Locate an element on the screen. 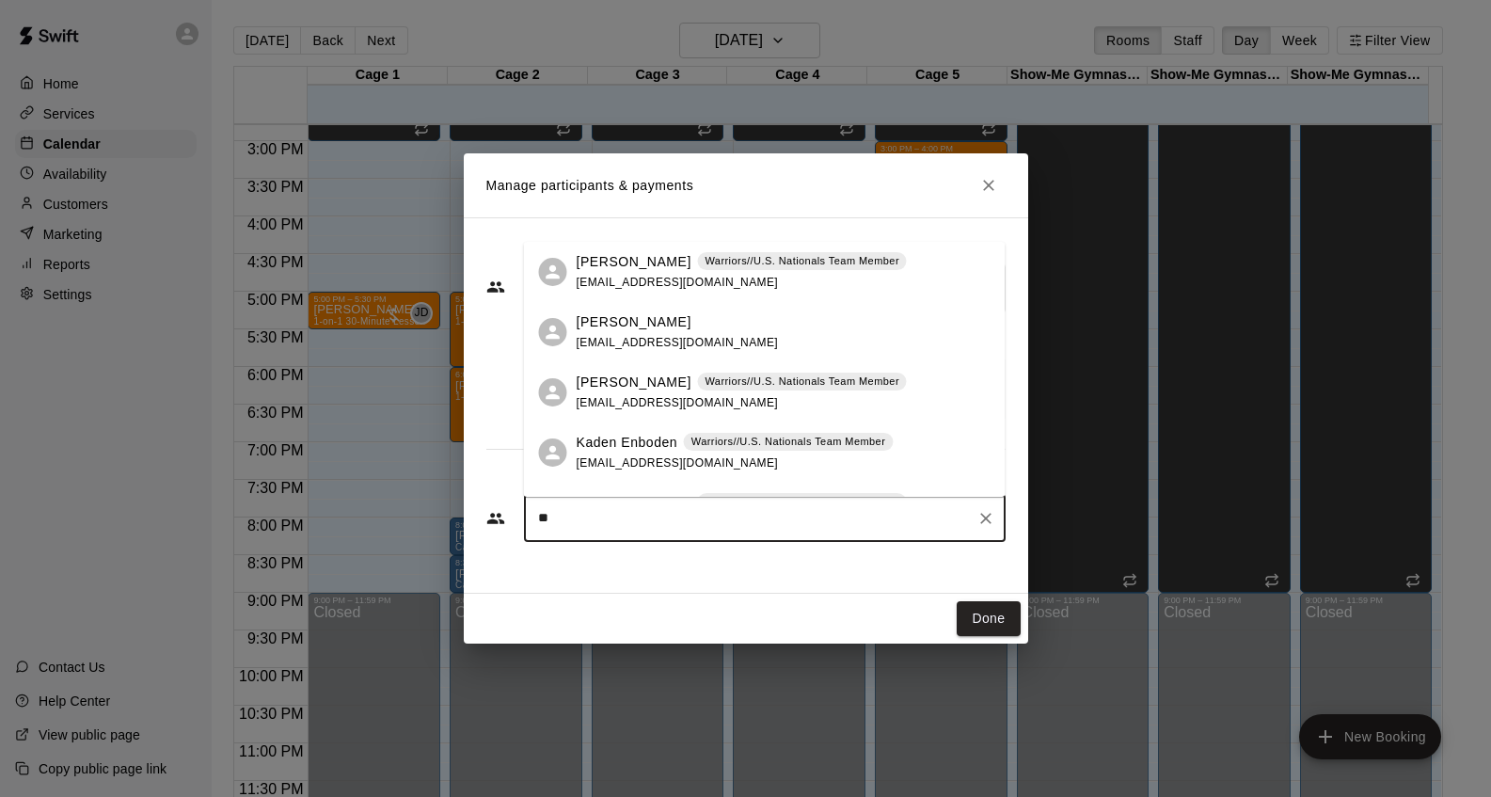  button: Done is located at coordinates (987, 618).